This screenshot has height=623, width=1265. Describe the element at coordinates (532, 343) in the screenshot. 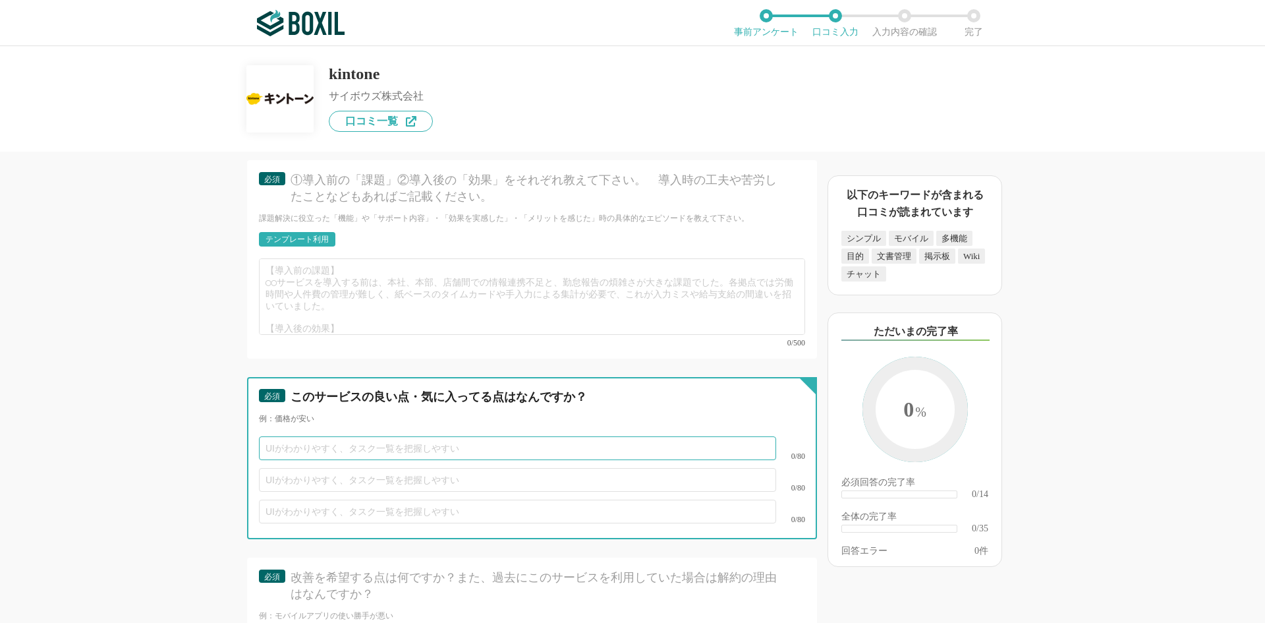

I see `div: 0/500` at that location.